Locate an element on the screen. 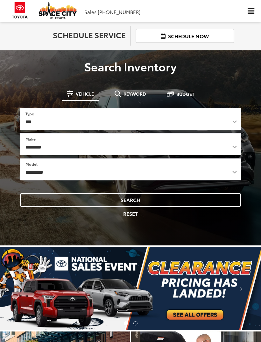  span: Sales is located at coordinates (90, 12).